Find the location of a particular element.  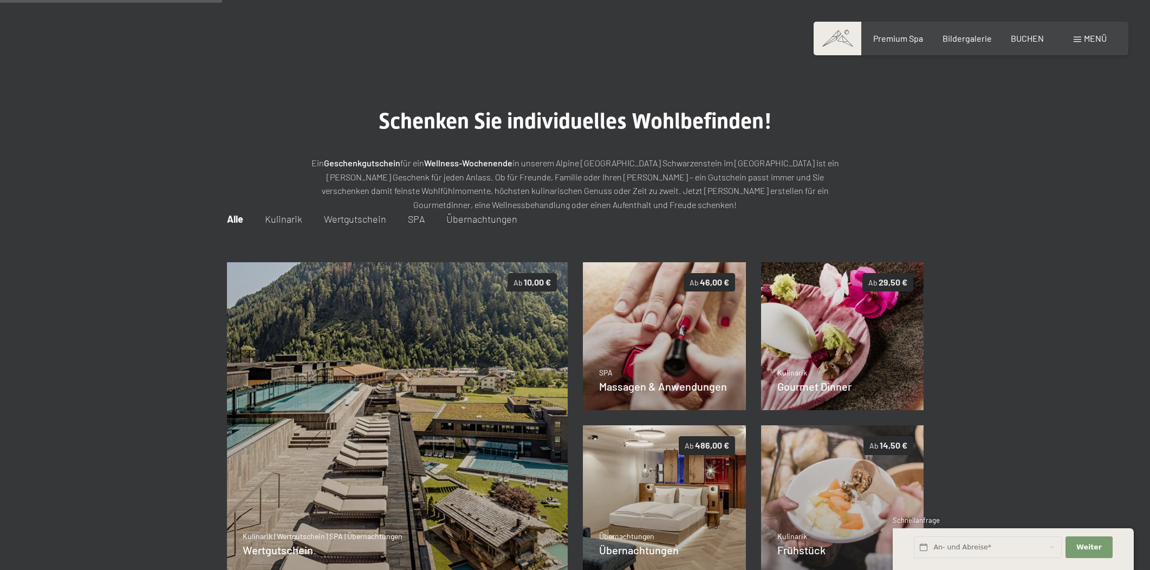

button: Weiter is located at coordinates (1089, 547).